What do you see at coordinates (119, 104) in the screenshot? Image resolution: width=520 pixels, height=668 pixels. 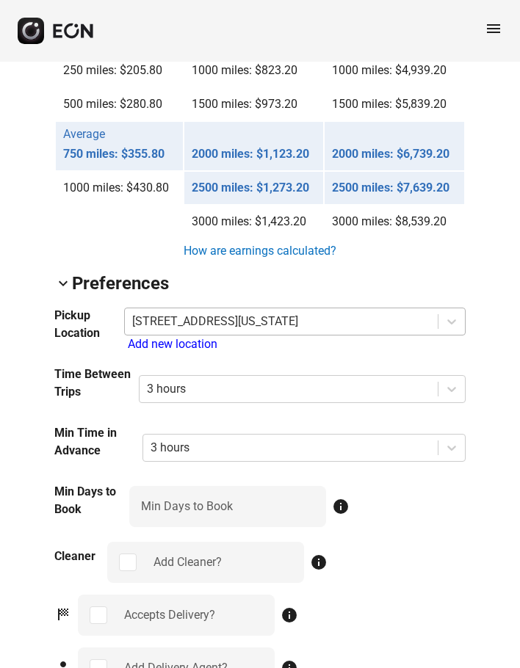 I see `td: 500 miles: $280.80` at bounding box center [119, 104].